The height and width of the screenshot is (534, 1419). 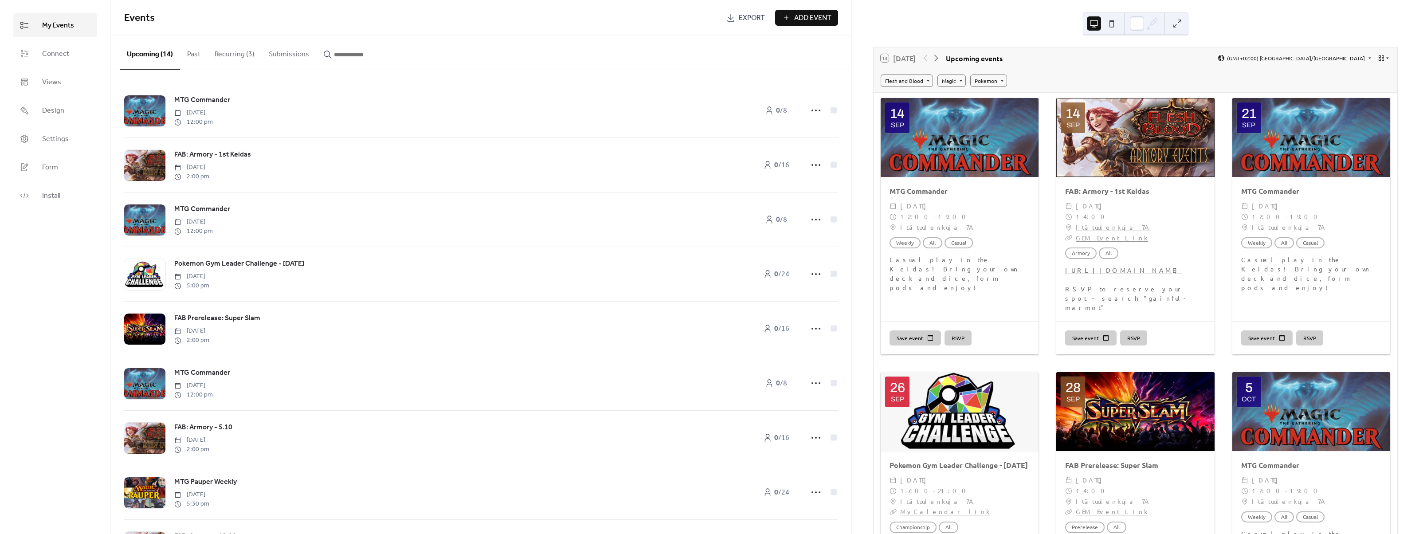 What do you see at coordinates (55, 110) in the screenshot?
I see `a: Design` at bounding box center [55, 110].